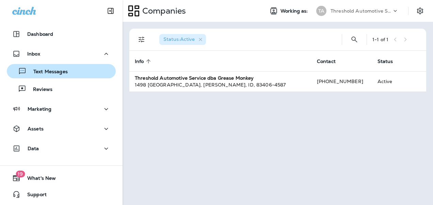 The width and height of the screenshot is (433, 205). I want to click on p: Inbox, so click(34, 54).